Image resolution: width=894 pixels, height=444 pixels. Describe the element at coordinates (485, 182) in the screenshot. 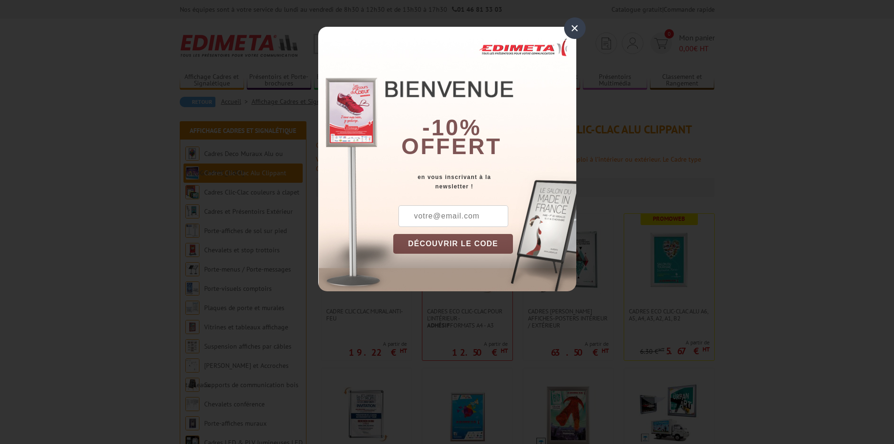

I see `div: en vous inscrivant à la newsletter !` at that location.